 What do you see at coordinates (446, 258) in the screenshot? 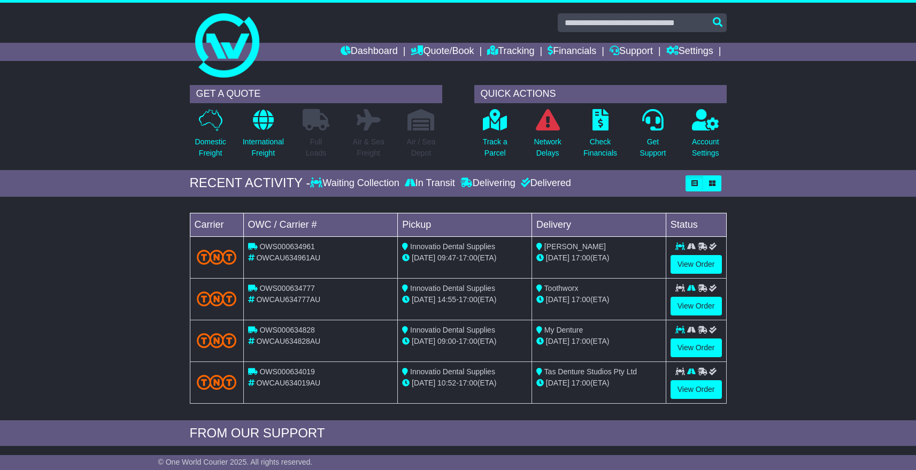
I see `span: 09:47` at bounding box center [446, 258].